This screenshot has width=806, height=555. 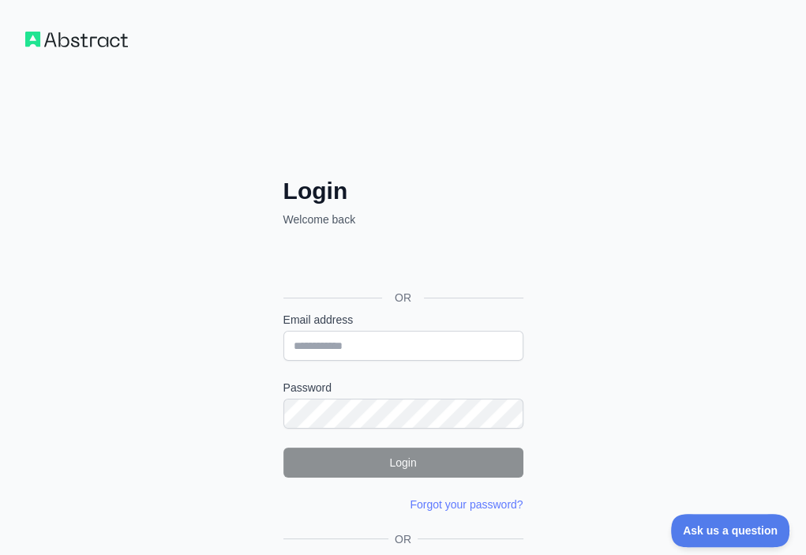 I want to click on img: Workflow, so click(x=77, y=39).